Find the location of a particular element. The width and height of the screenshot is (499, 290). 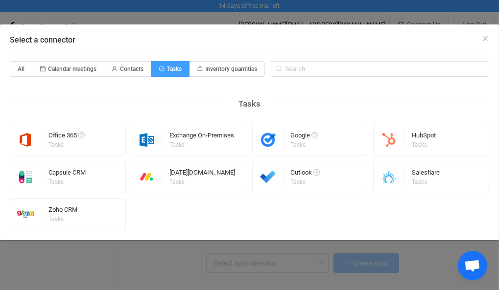

a: Open chat is located at coordinates (473, 266).